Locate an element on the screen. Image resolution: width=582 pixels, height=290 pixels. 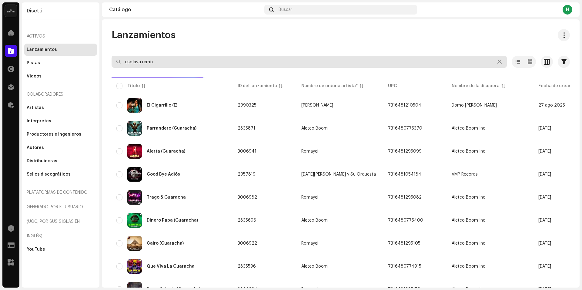
div: Lanzamientos is located at coordinates (42, 50).